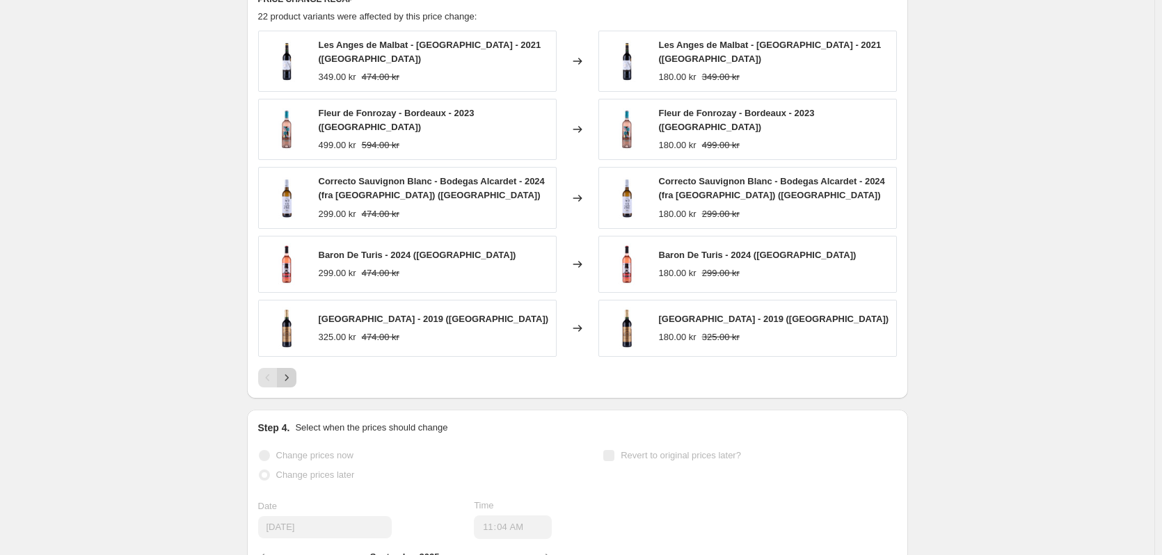 The image size is (1162, 555). I want to click on div: 499.00 kr, so click(338, 145).